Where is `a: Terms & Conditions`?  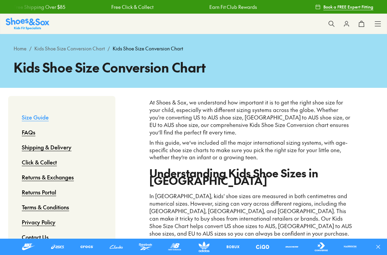 a: Terms & Conditions is located at coordinates (45, 207).